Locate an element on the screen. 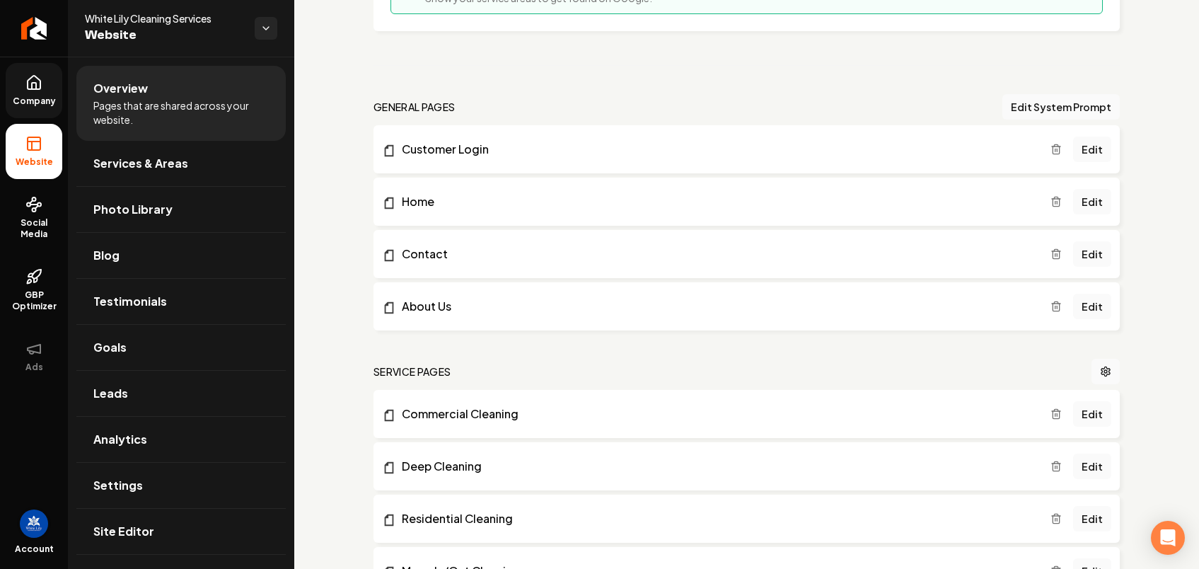  span: Social Media is located at coordinates (34, 228).